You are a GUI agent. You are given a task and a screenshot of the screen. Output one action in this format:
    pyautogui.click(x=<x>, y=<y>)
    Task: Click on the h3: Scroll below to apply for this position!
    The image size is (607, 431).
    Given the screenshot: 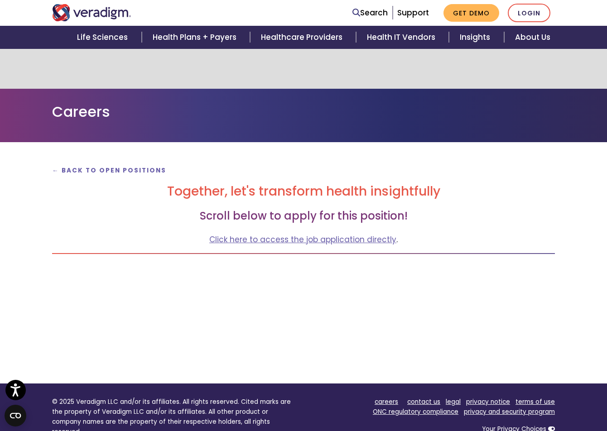 What is the action you would take?
    pyautogui.click(x=303, y=216)
    